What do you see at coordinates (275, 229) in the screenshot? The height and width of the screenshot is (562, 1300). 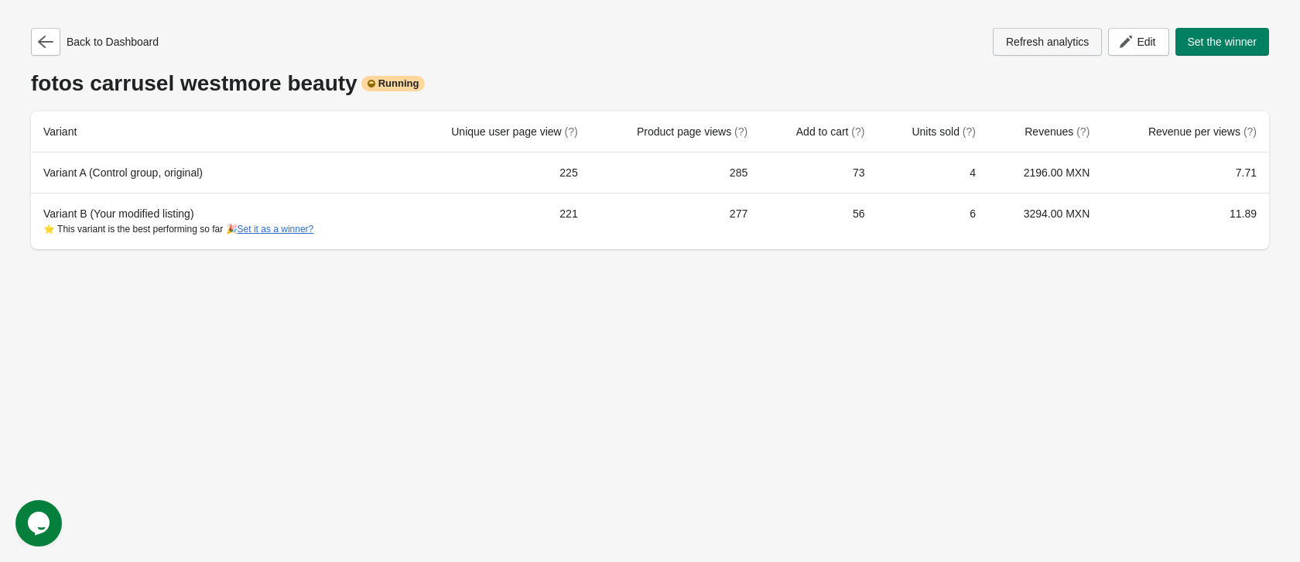 I see `button: Set it as a winner?` at bounding box center [275, 229].